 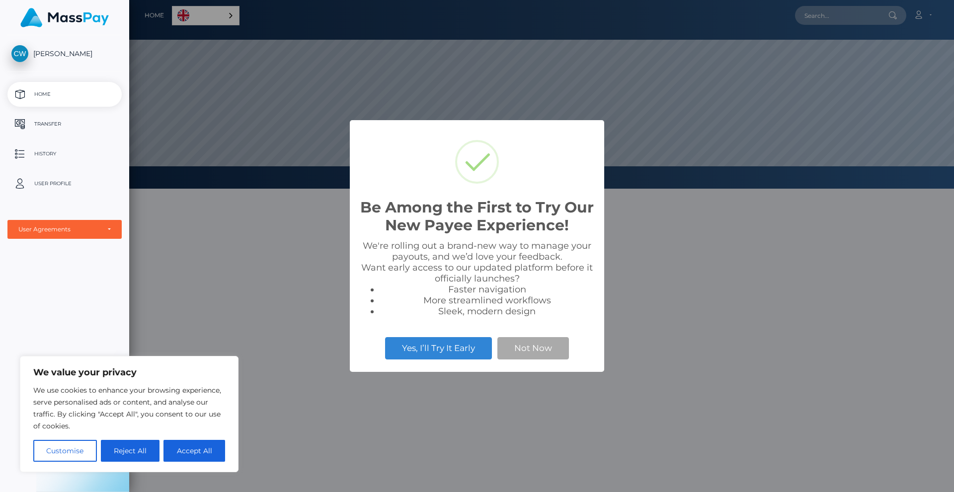 What do you see at coordinates (487, 300) in the screenshot?
I see `li: More streamlined workflows` at bounding box center [487, 300].